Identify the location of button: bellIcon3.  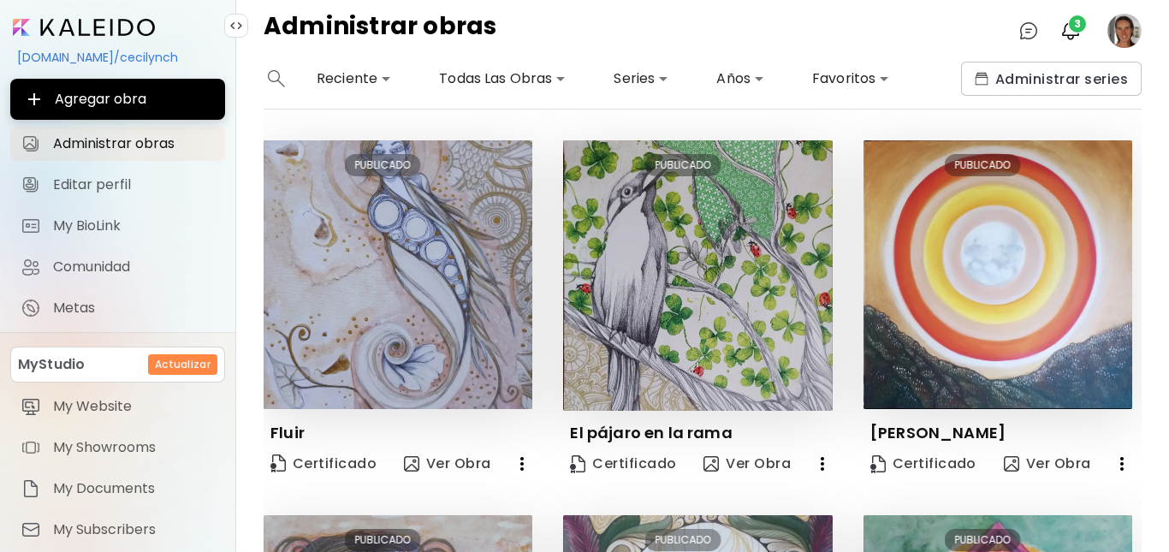
(1070, 31).